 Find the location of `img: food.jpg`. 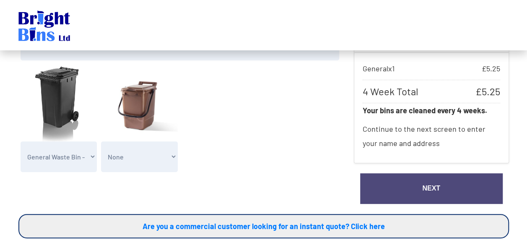

img: food.jpg is located at coordinates (139, 103).